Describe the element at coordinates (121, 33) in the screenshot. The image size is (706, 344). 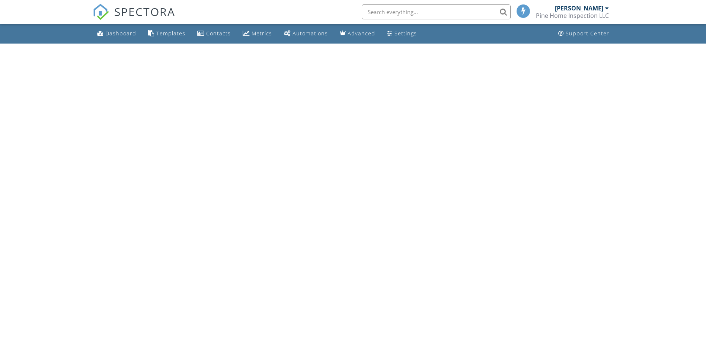
I see `div: Dashboard` at that location.